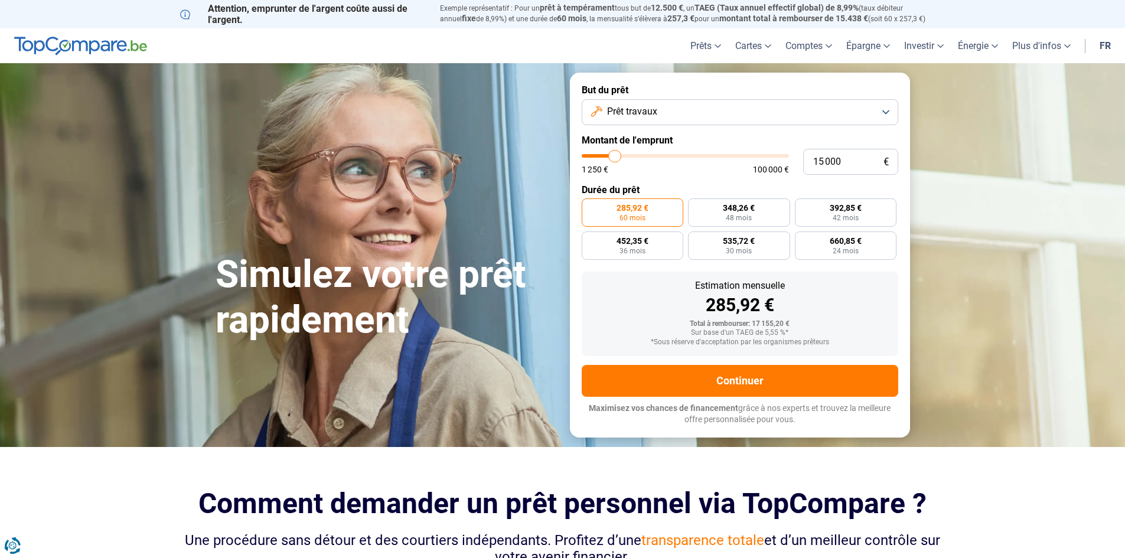 This screenshot has width=1125, height=558. Describe the element at coordinates (753, 45) in the screenshot. I see `a: Cartes` at that location.